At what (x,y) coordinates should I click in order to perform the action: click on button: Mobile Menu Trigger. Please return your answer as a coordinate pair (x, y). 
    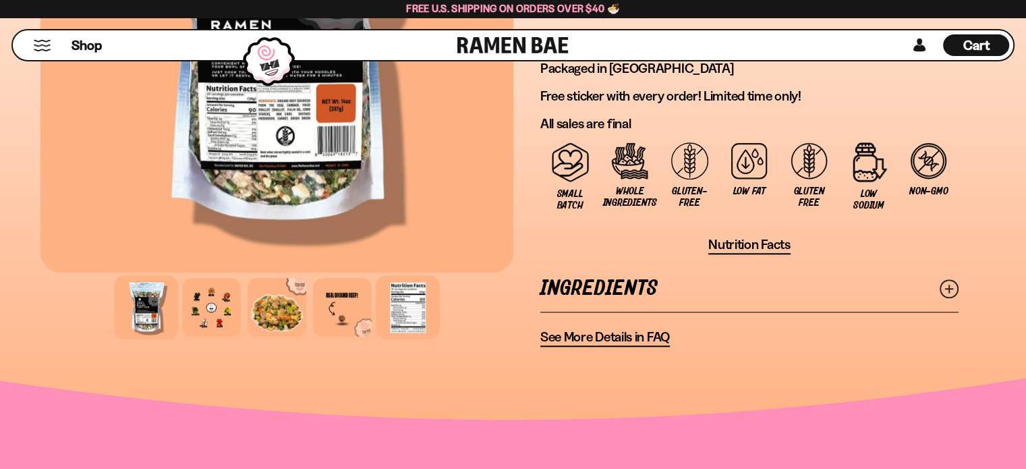
    Looking at the image, I should click on (42, 45).